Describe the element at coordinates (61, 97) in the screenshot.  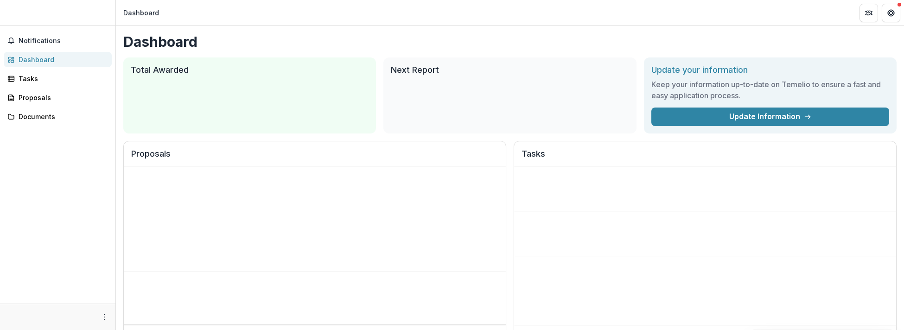
I see `div: Proposals` at that location.